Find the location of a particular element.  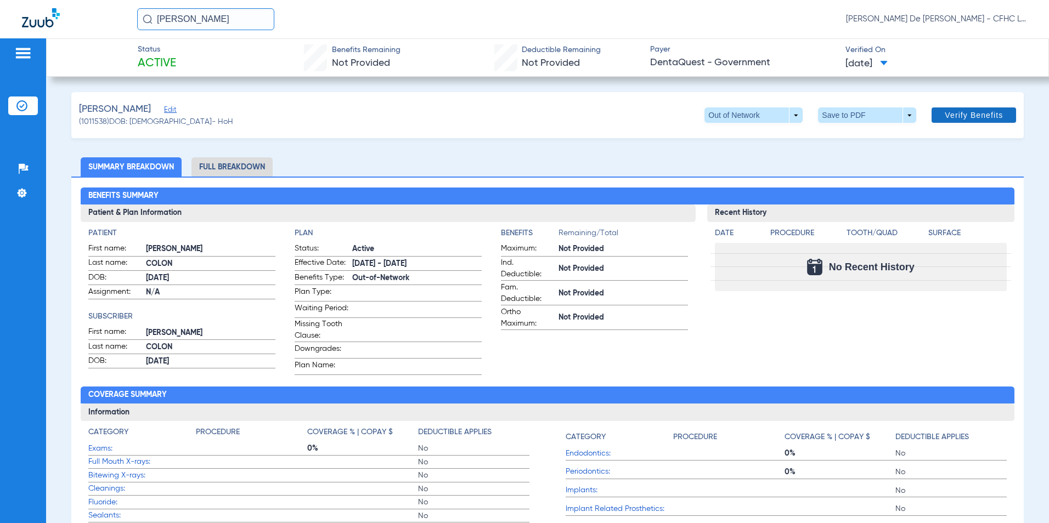

app-breakdown-title: Date is located at coordinates (738, 235).